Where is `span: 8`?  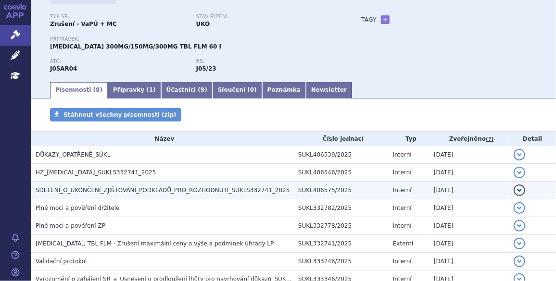
span: 8 is located at coordinates (98, 90).